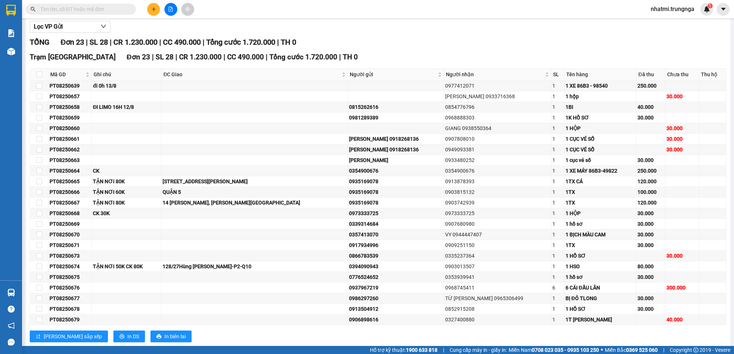 The image size is (734, 354). What do you see at coordinates (70, 192) in the screenshot?
I see `td: PT08250666` at bounding box center [70, 192].